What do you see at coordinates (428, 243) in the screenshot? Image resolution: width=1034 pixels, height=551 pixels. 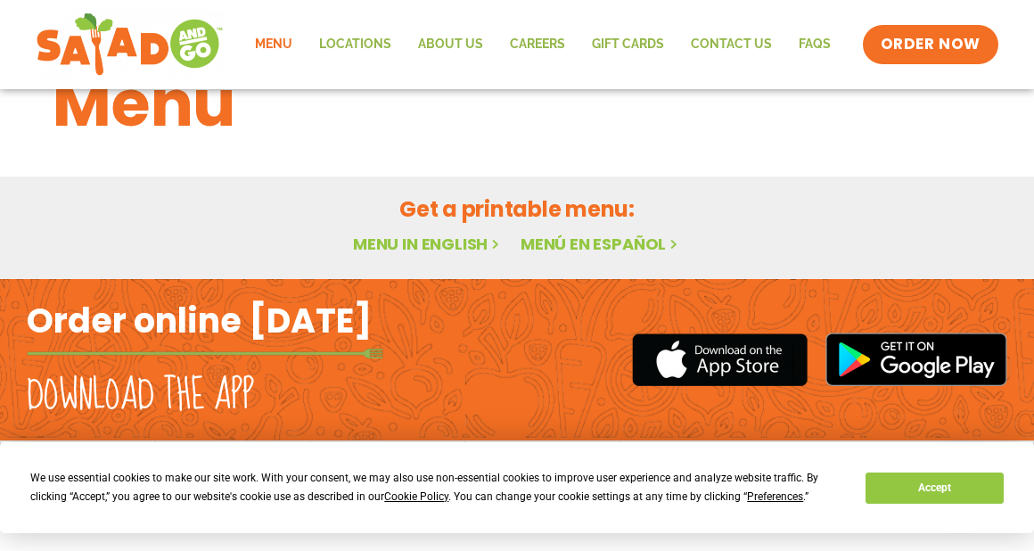 I see `a: Menu in English` at bounding box center [428, 243].